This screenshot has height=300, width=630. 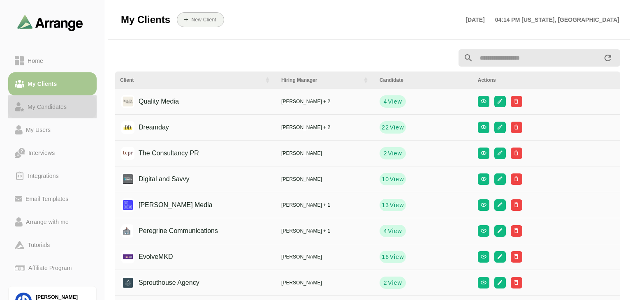 I want to click on div: My Clients, so click(x=42, y=84).